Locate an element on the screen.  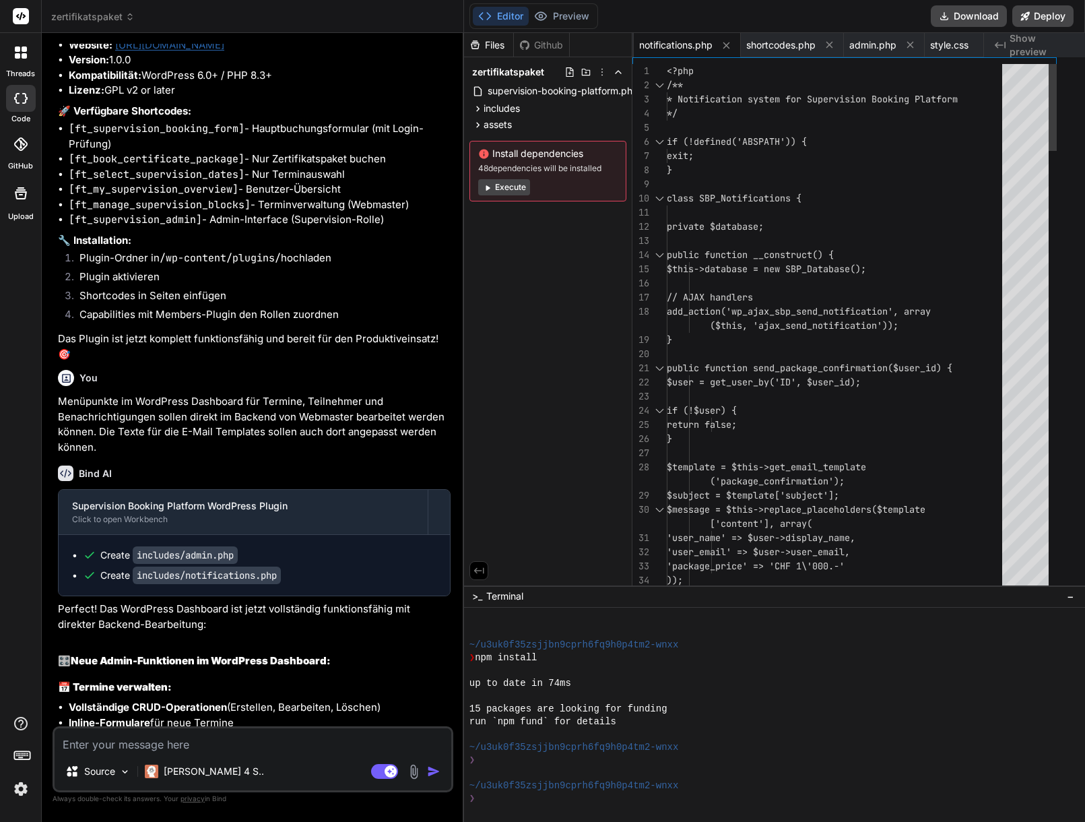
div: 31 is located at coordinates (641, 538).